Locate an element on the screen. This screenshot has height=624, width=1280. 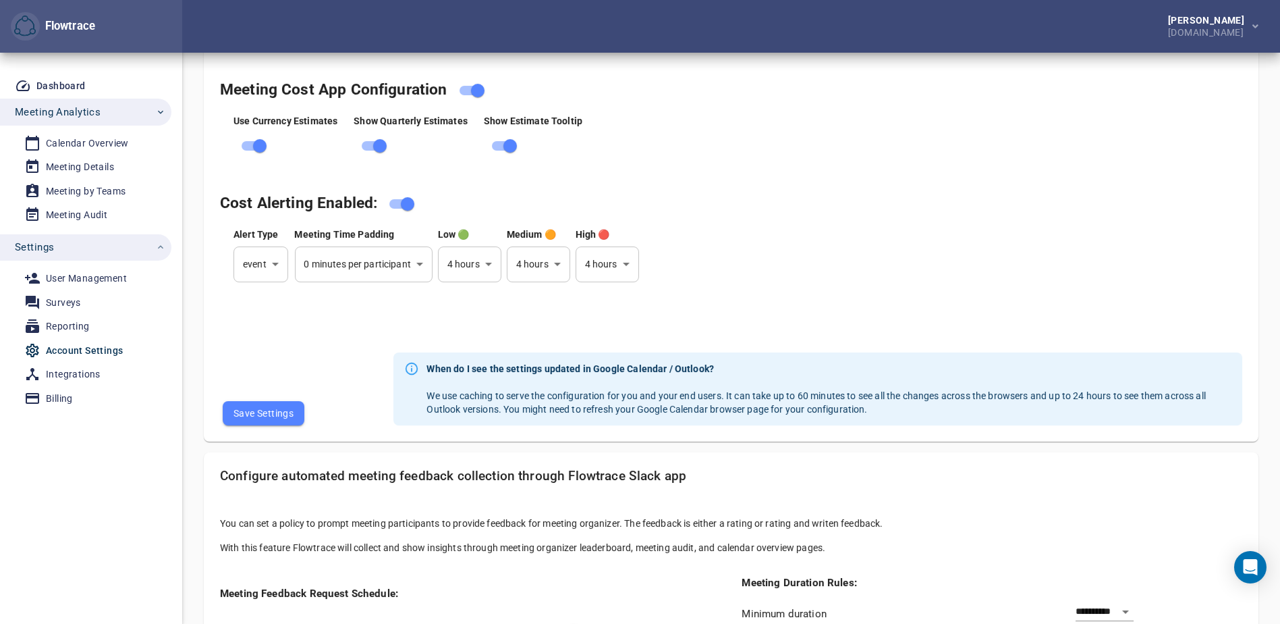
span: Meeting Analytics is located at coordinates (57, 112).